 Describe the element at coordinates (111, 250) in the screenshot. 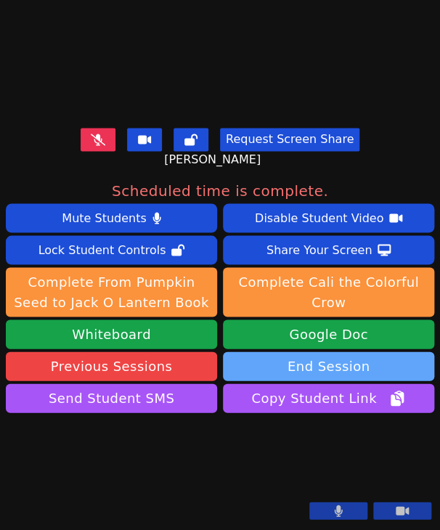

I see `button: Lock Student Controls` at that location.